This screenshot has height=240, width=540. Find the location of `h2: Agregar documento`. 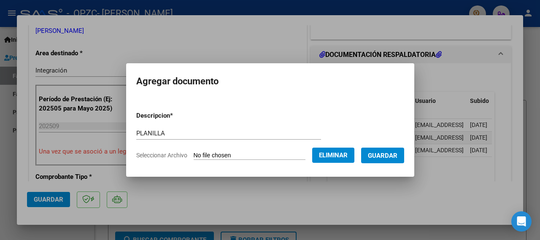

h2: Agregar documento is located at coordinates (270, 81).